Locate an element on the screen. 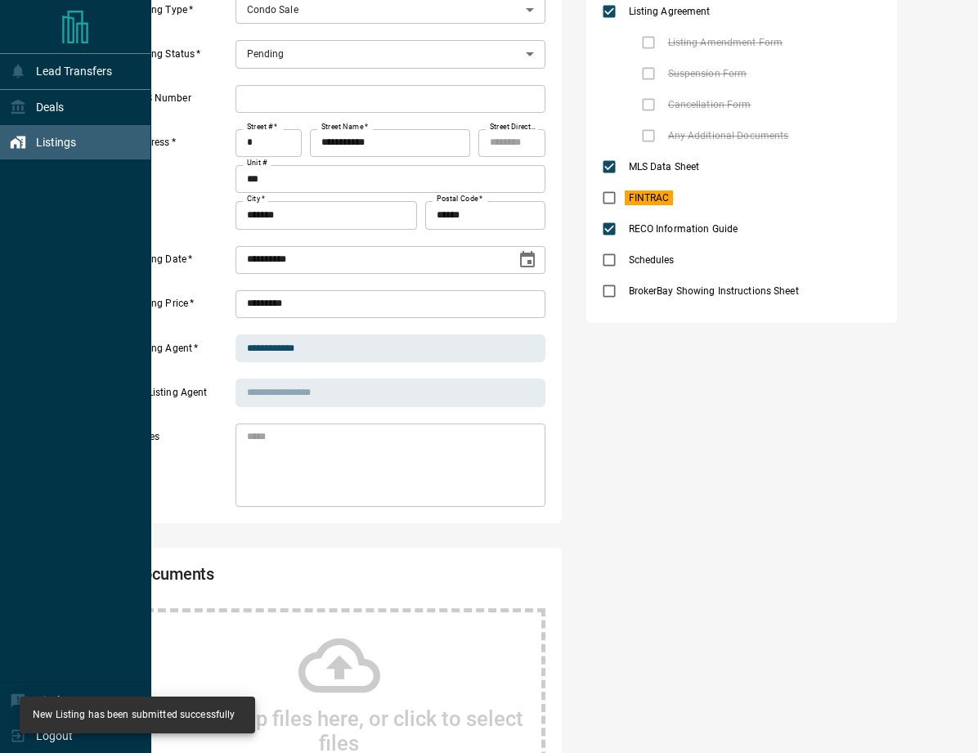  label: MLS Number is located at coordinates (182, 102).